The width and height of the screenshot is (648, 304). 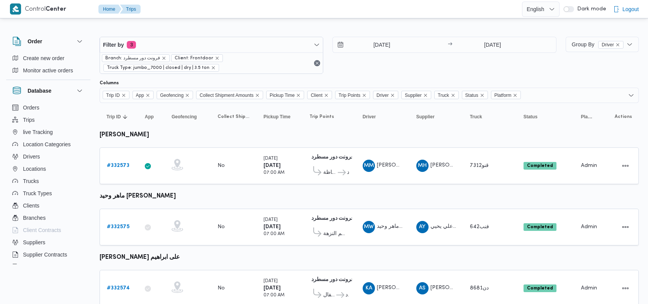 I want to click on span: Drivers, so click(x=31, y=157).